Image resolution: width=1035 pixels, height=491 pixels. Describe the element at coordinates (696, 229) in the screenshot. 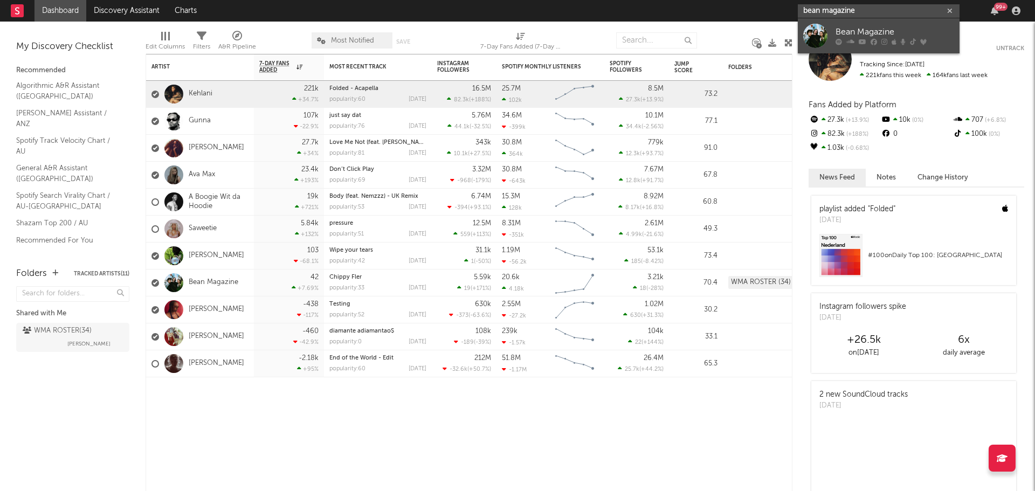

I see `div: 49.3` at that location.